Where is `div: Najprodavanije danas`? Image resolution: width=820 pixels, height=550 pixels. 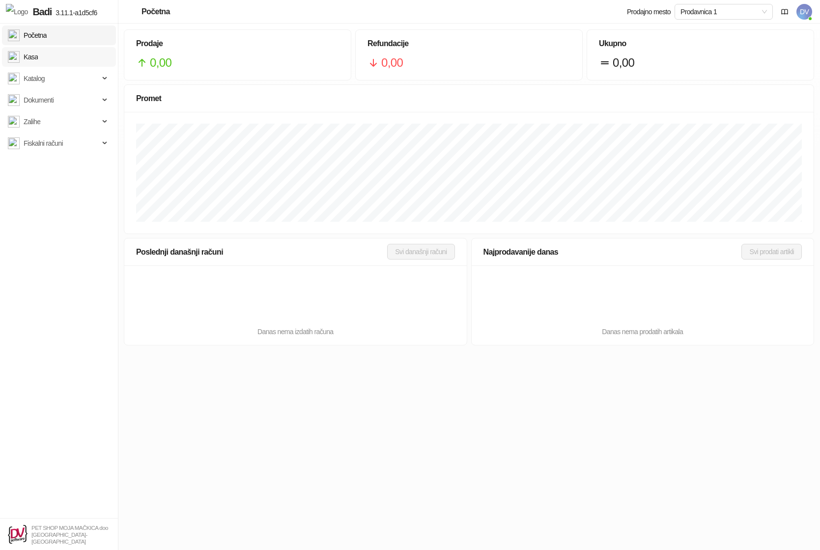 div: Najprodavanije danas is located at coordinates (612, 252).